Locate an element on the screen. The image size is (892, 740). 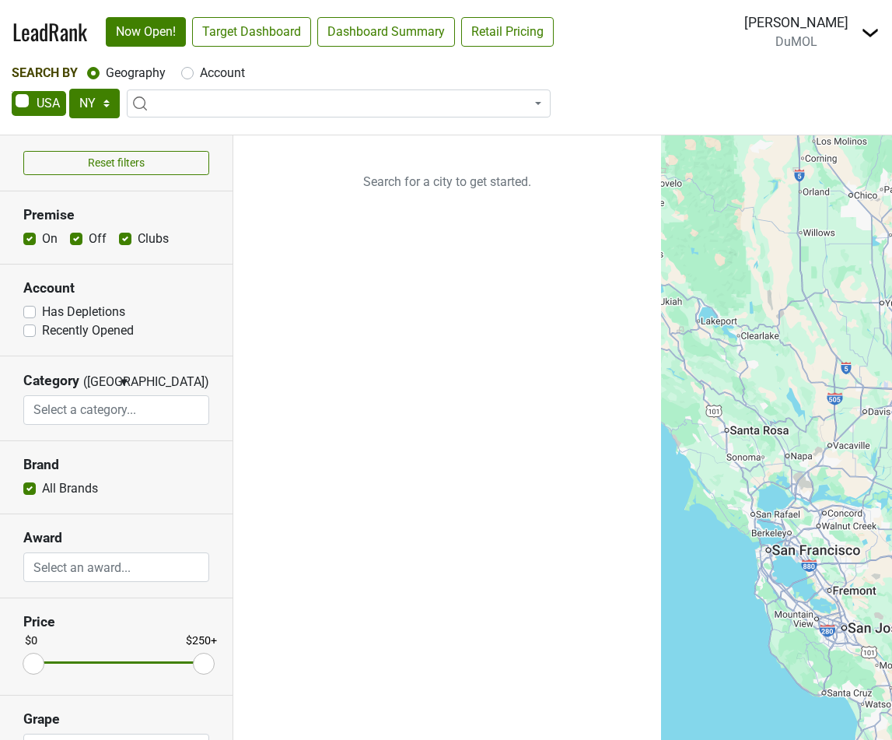
span: Search By is located at coordinates (44, 72).